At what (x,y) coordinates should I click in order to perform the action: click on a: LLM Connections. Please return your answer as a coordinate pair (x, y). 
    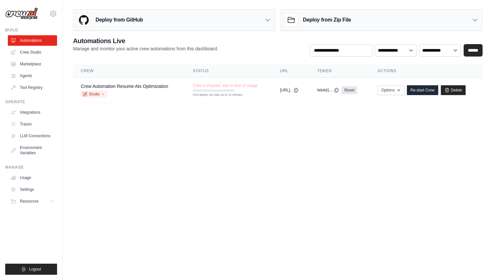
    Looking at the image, I should click on (32, 136).